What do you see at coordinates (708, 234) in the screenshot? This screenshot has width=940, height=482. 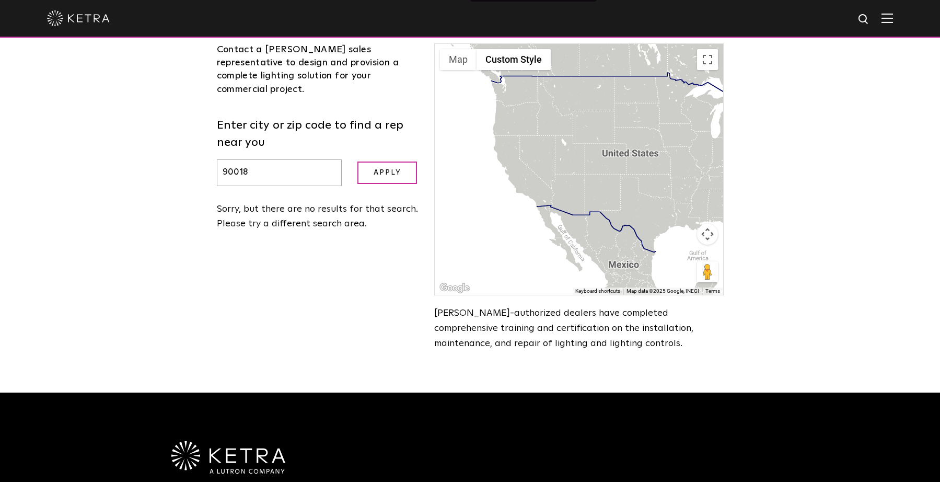 I see `button: Map camera controls` at bounding box center [708, 234].